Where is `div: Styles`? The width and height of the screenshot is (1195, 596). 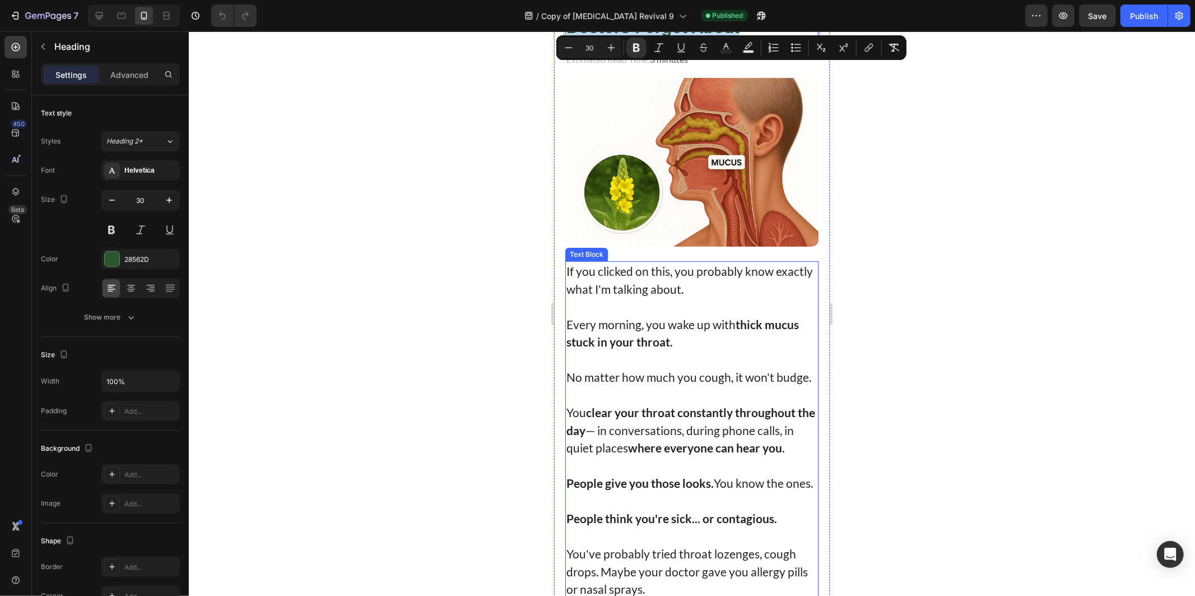
div: Styles is located at coordinates (50, 141).